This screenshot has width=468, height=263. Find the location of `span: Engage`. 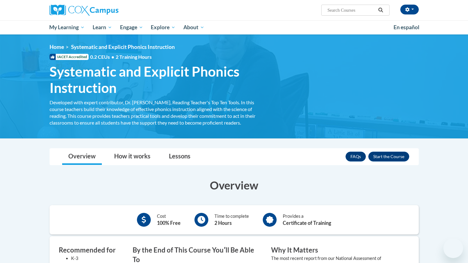

span: Engage is located at coordinates (131, 27).